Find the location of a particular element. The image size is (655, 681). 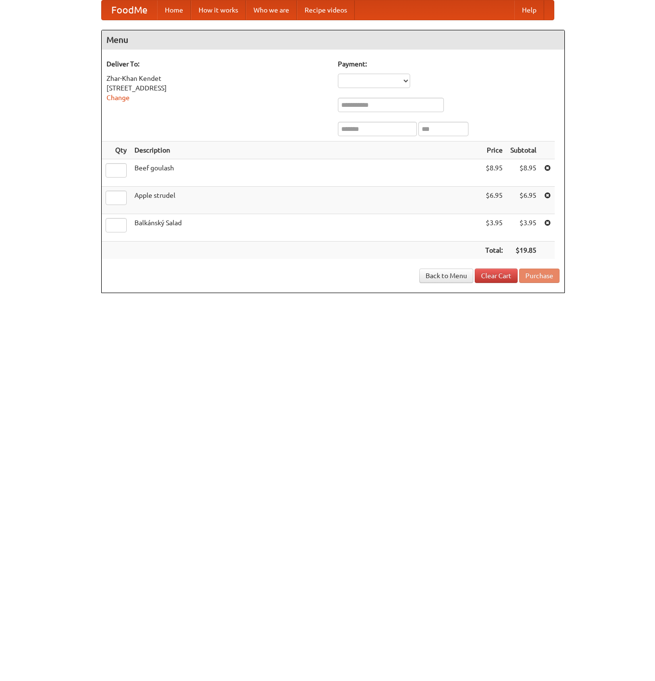

a: Who we are is located at coordinates (271, 10).